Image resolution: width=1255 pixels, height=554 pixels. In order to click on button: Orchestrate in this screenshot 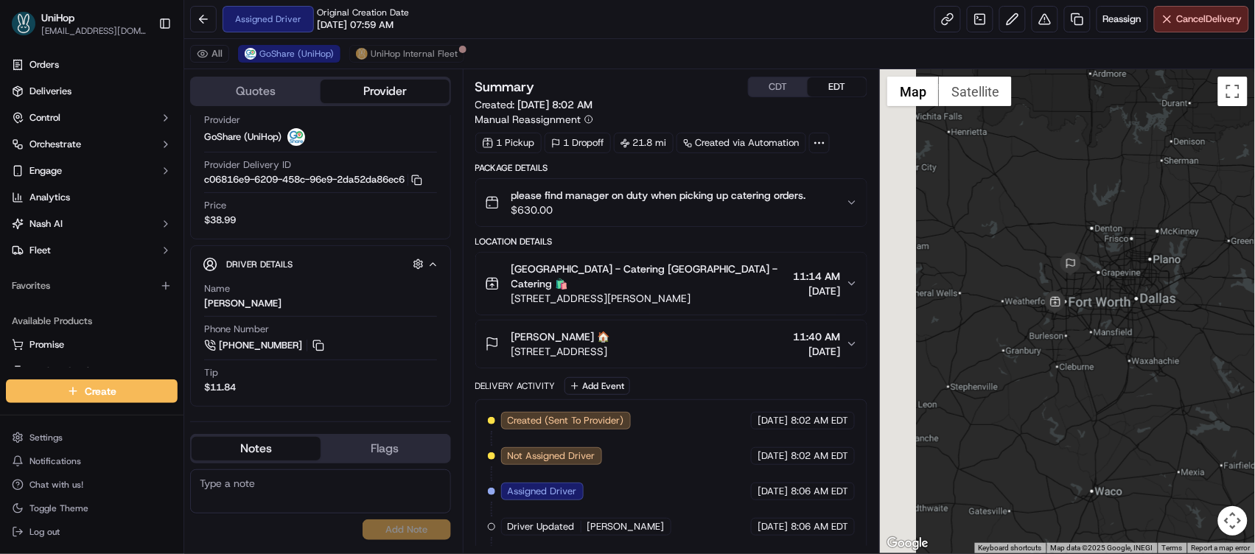, I will do `click(91, 144)`.